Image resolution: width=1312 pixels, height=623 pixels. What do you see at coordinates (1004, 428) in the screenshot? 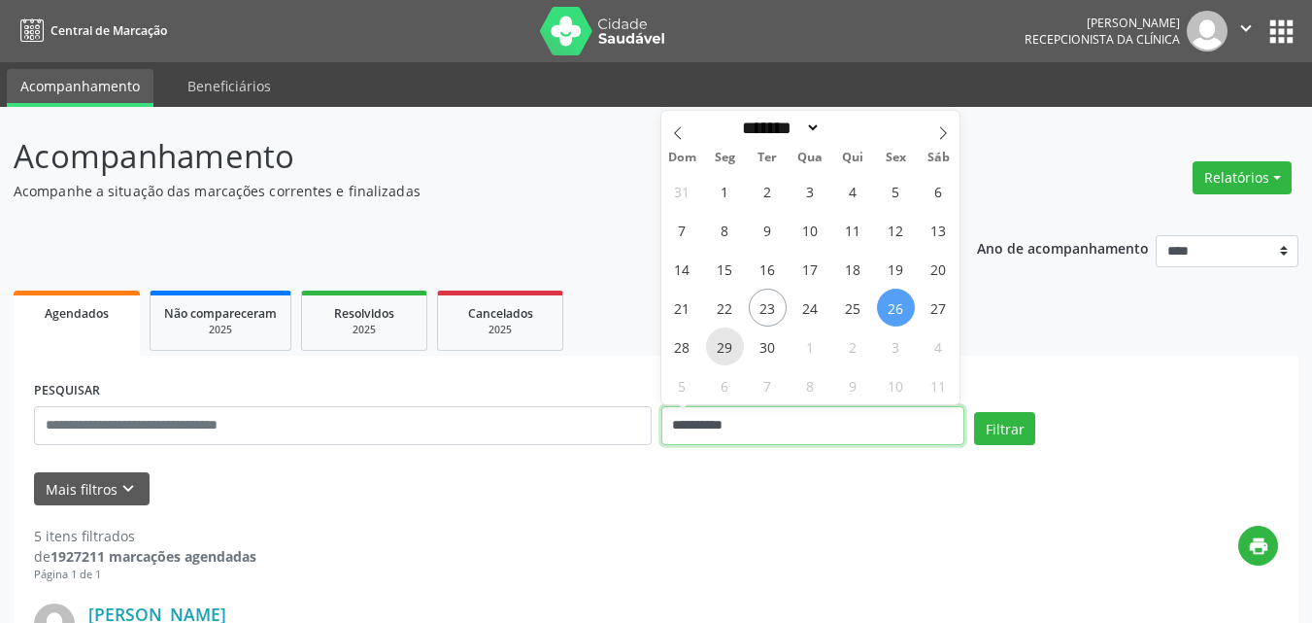
I see `button: Filtrar` at bounding box center [1004, 428].